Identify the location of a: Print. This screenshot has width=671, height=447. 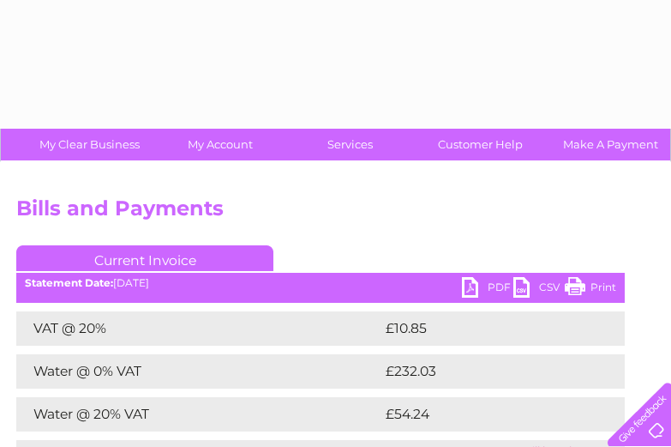
(591, 289).